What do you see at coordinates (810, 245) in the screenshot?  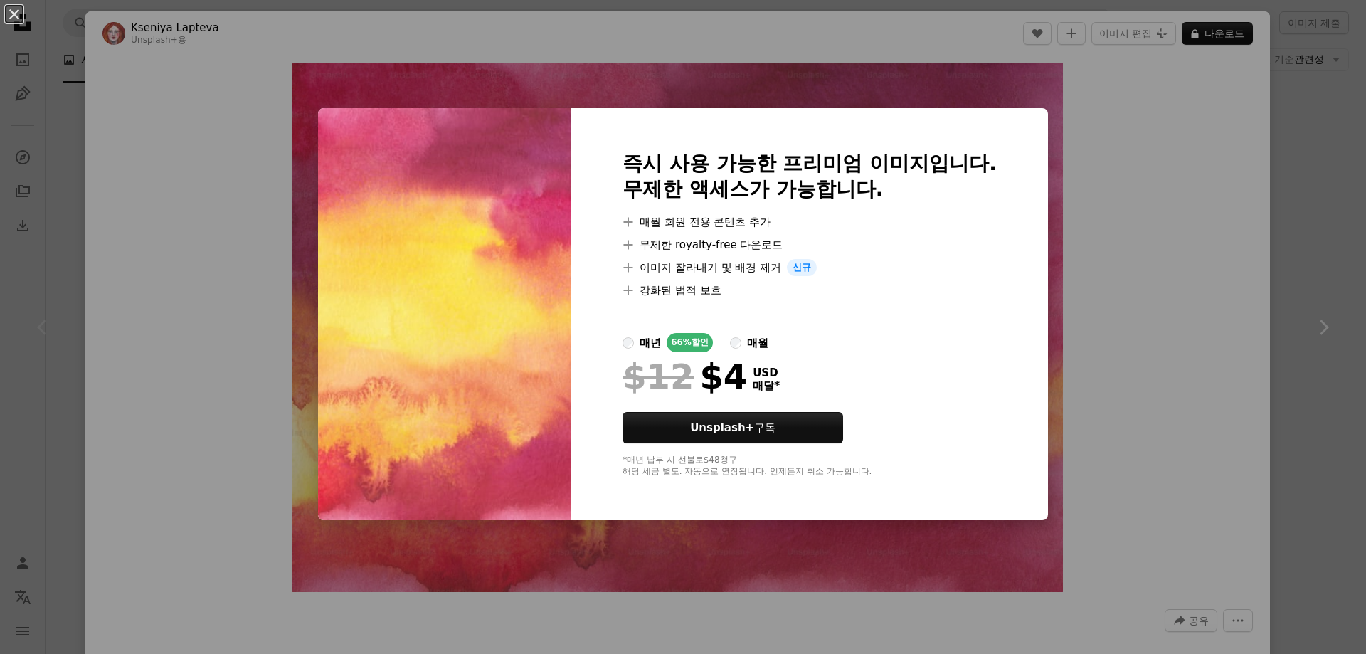 I see `li: 무제한 royalty-free 다운로드` at bounding box center [810, 245].